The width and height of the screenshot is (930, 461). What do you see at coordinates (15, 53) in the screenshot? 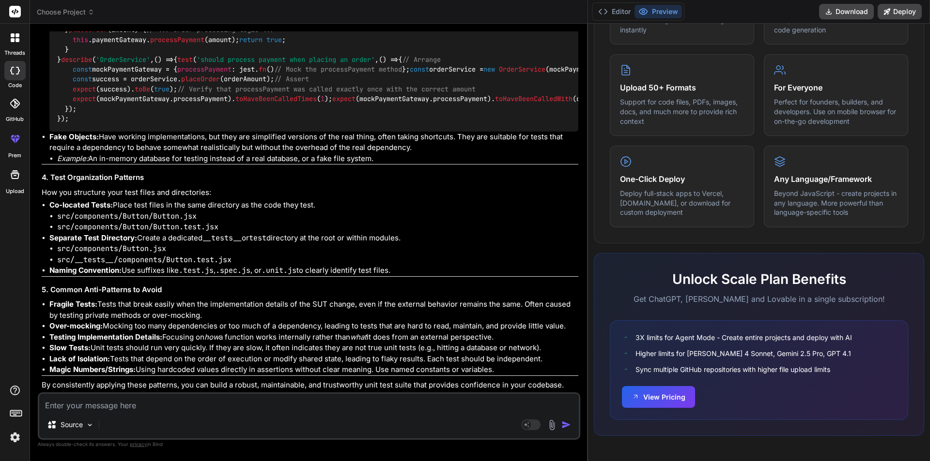
I see `label: threads` at bounding box center [15, 53].